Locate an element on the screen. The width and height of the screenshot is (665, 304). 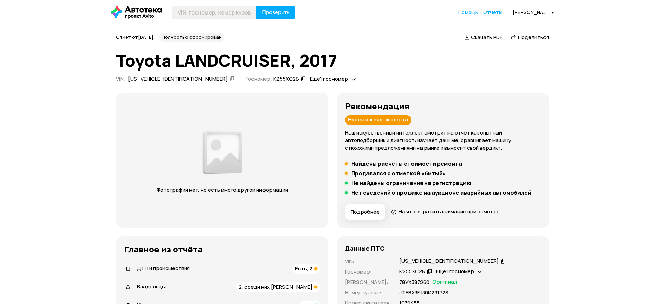
div: Полностью сформирован is located at coordinates (191, 37).